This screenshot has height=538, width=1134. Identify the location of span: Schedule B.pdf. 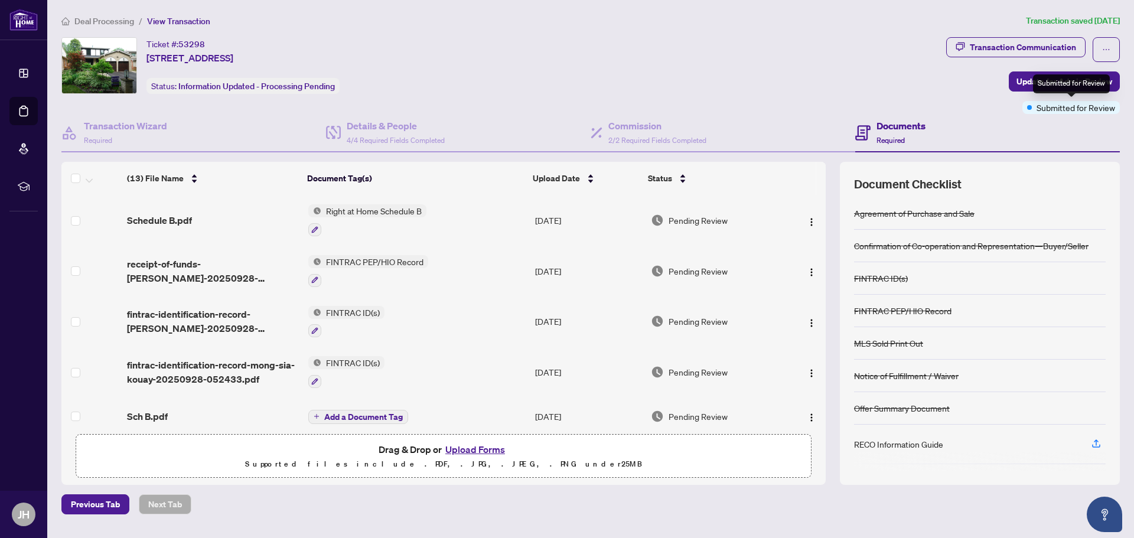
(160, 220).